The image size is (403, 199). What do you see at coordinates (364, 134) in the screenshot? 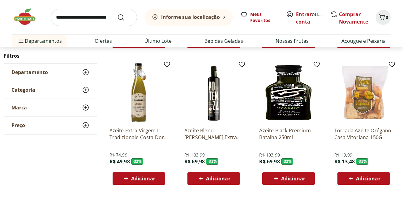
I see `p: Torrada Azeite Orégano Casa Vitoriana 150G` at bounding box center [364, 134].